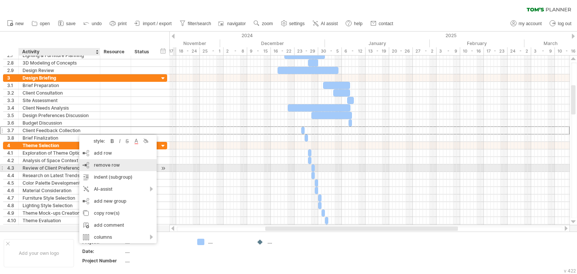  Describe the element at coordinates (118, 213) in the screenshot. I see `div: copy row(s)` at that location.